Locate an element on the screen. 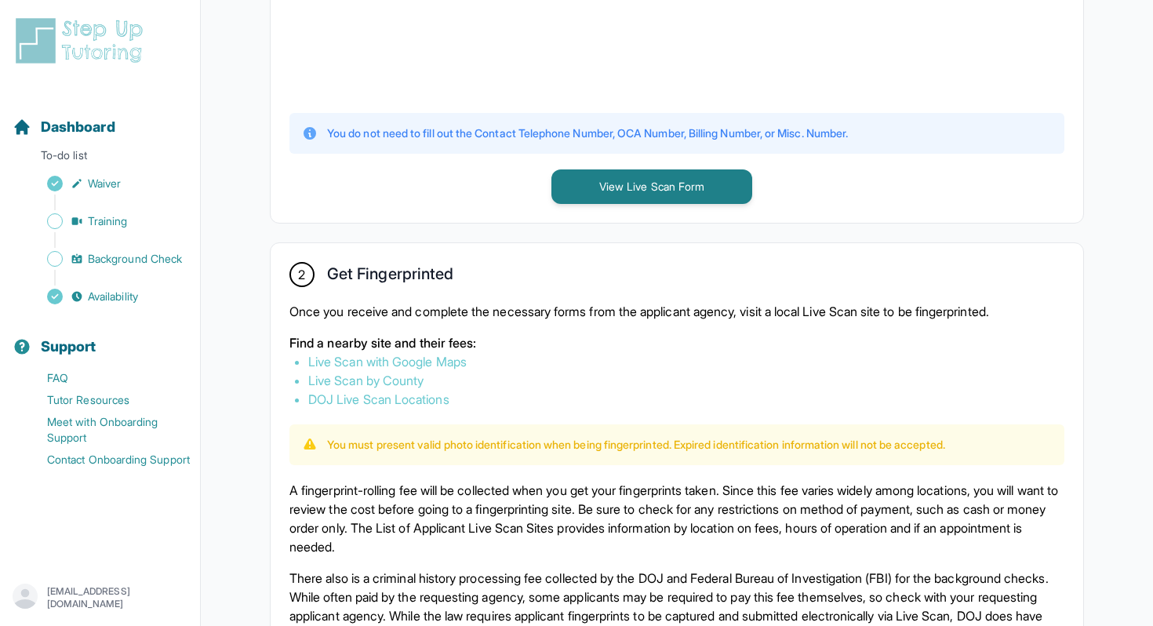 Image resolution: width=1153 pixels, height=626 pixels. a: Tutor Resources is located at coordinates (106, 400).